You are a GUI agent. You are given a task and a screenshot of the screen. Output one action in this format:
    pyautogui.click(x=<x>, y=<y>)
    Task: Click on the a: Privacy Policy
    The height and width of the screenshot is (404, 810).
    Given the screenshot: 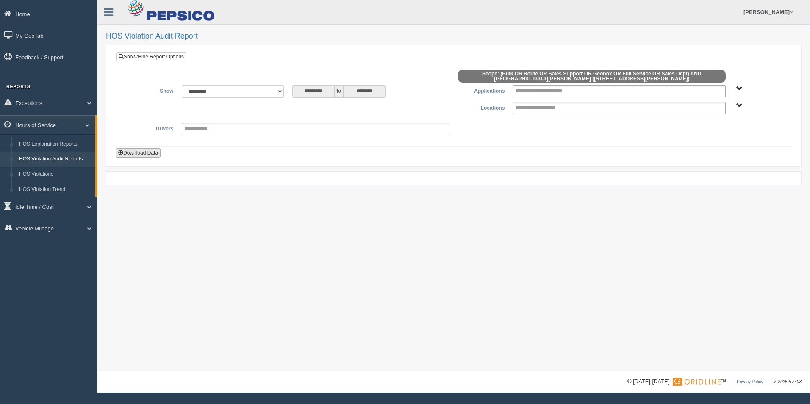 What is the action you would take?
    pyautogui.click(x=750, y=382)
    